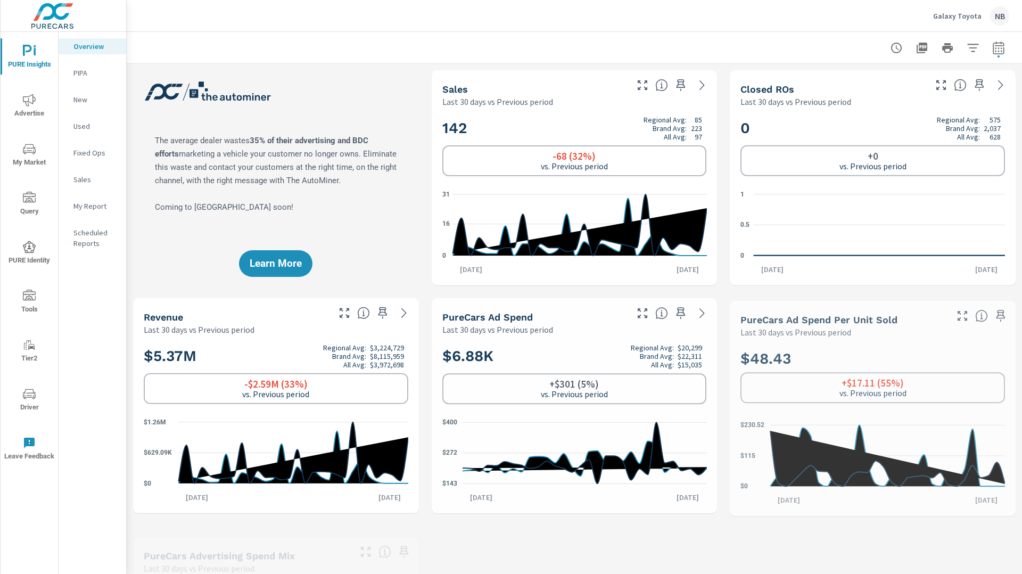 The height and width of the screenshot is (574, 1022). What do you see at coordinates (95, 73) in the screenshot?
I see `p: PIPA` at bounding box center [95, 73].